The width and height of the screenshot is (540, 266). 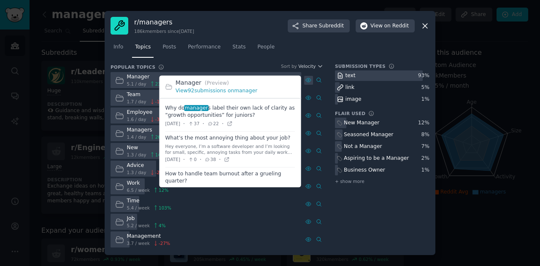 I want to click on span: Topics, so click(x=143, y=47).